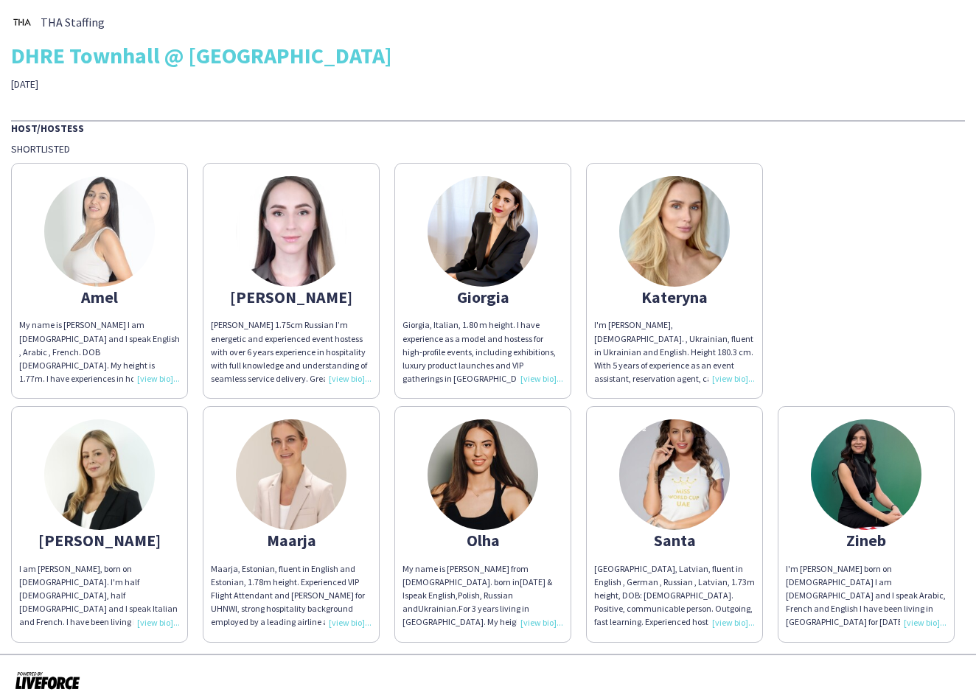 The width and height of the screenshot is (976, 695). I want to click on div: Maarja, so click(291, 540).